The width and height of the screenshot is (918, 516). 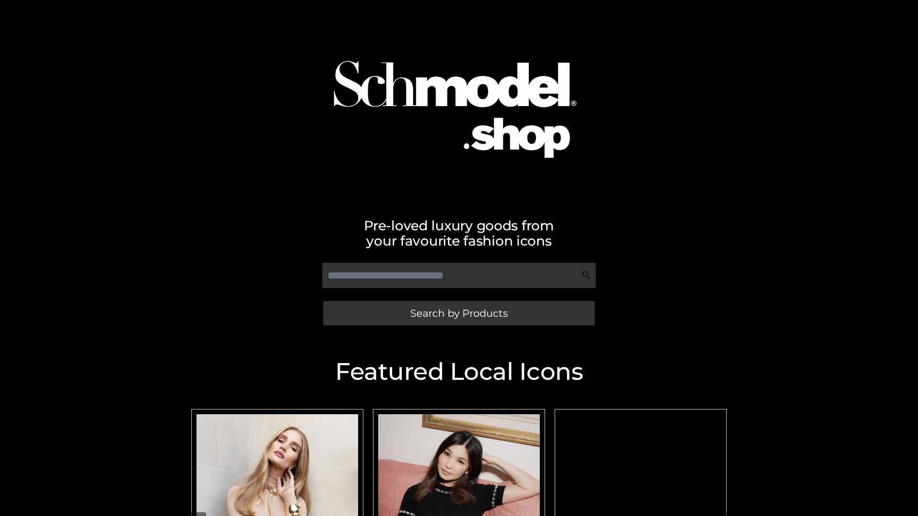 I want to click on a: Search by Products, so click(x=459, y=313).